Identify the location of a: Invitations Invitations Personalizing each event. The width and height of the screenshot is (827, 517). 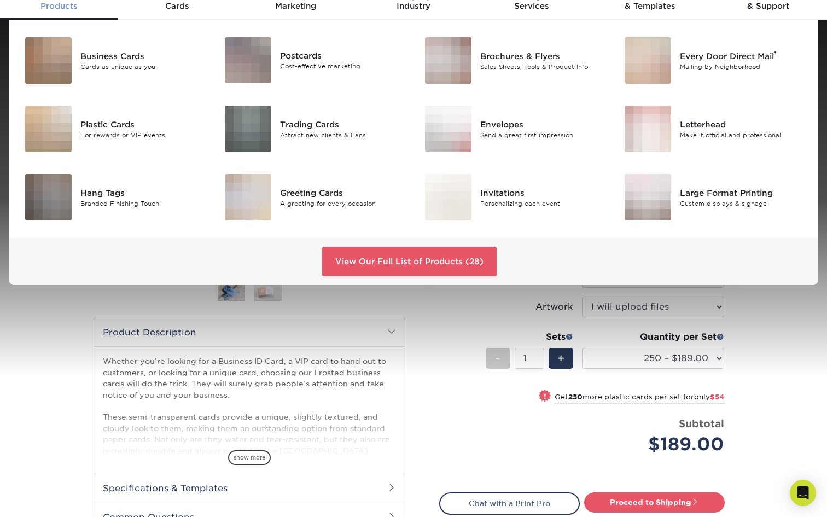
(513, 197).